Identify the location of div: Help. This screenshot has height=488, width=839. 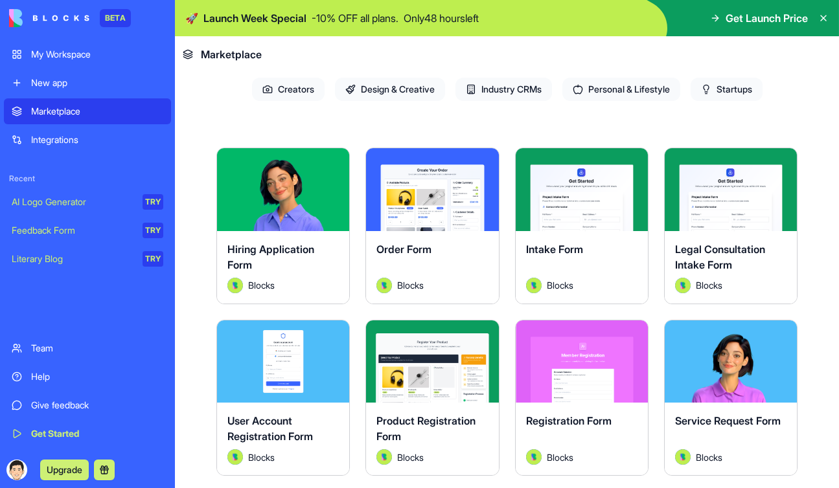
(97, 377).